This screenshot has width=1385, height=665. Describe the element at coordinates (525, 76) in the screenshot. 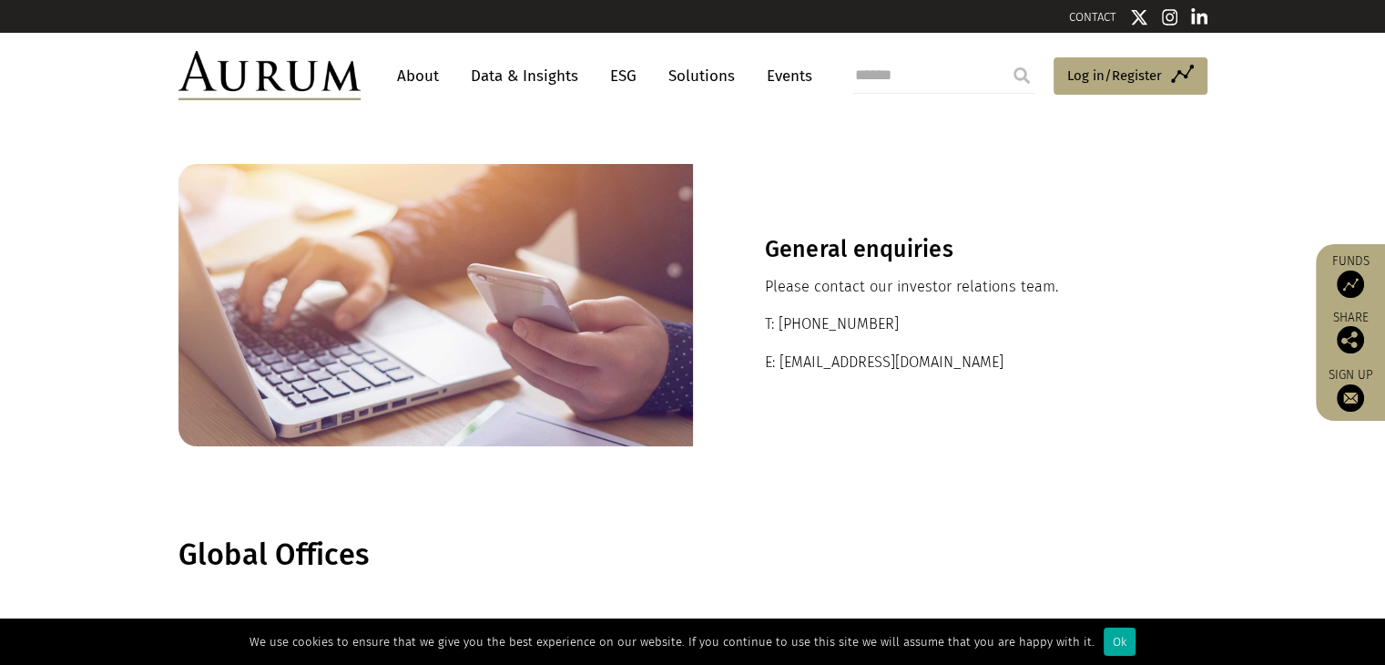

I see `a: Data & Insights` at that location.